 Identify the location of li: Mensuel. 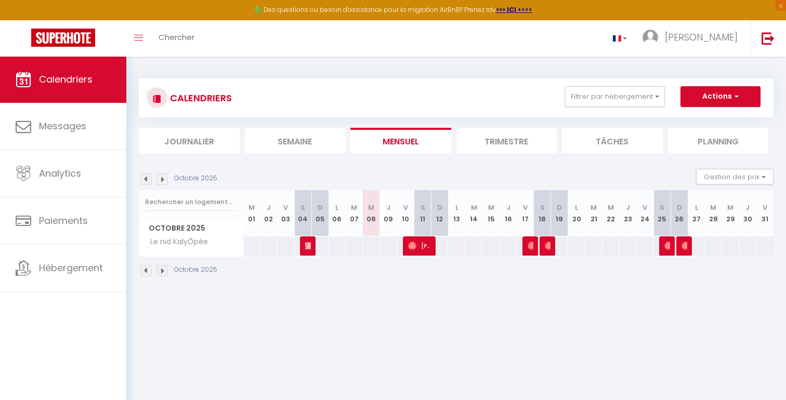
(401, 140).